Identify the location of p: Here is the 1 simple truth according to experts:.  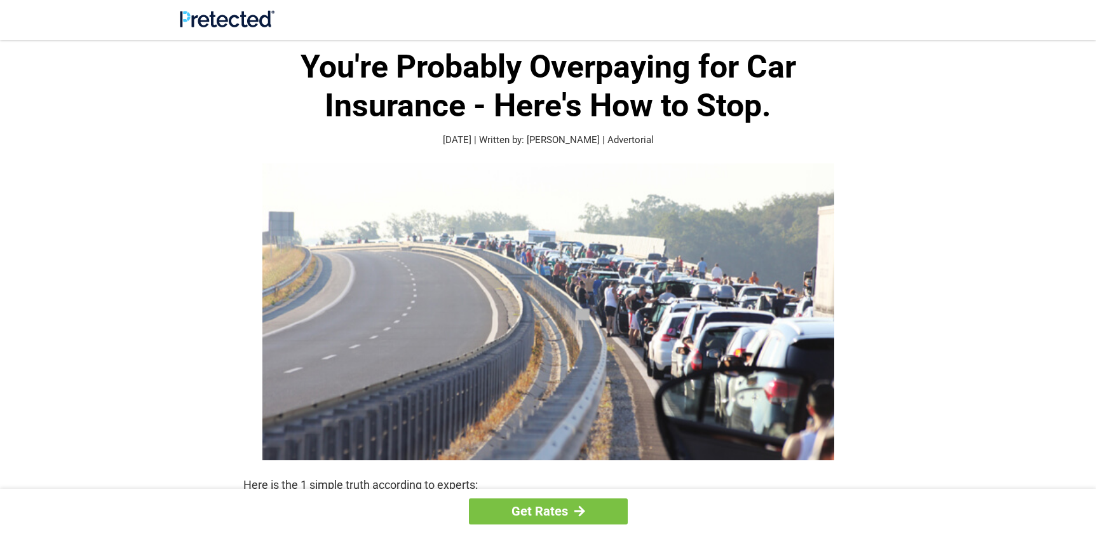
(548, 485).